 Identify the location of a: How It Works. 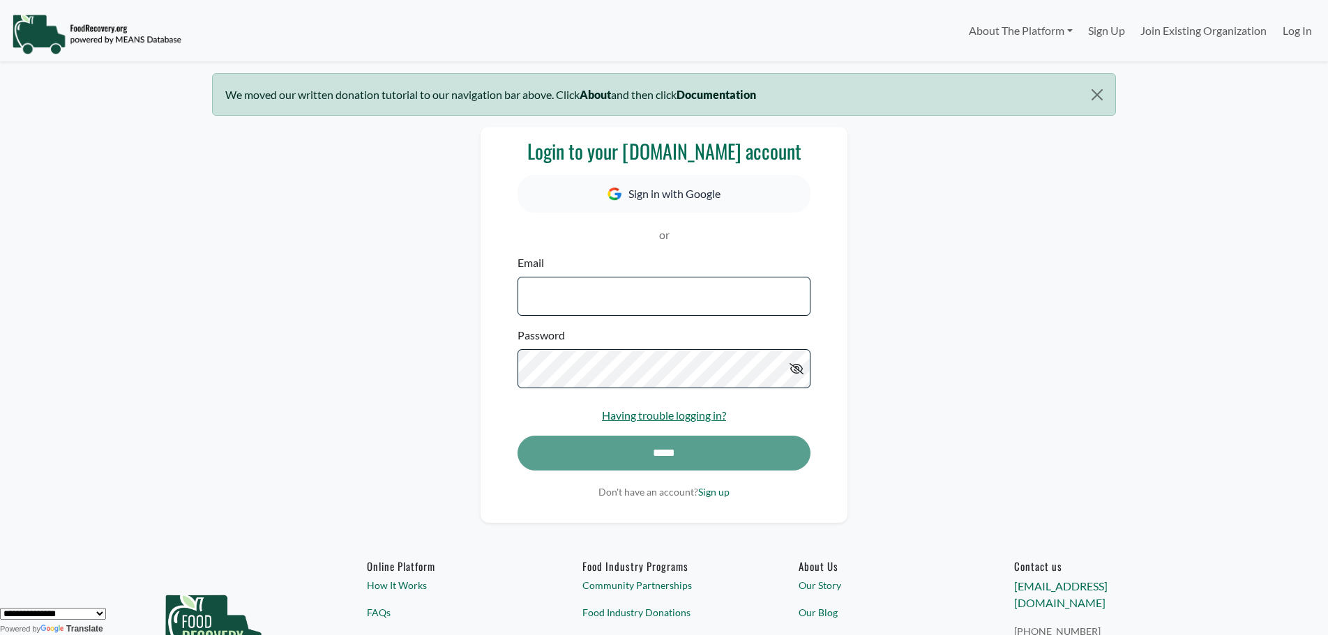
(448, 585).